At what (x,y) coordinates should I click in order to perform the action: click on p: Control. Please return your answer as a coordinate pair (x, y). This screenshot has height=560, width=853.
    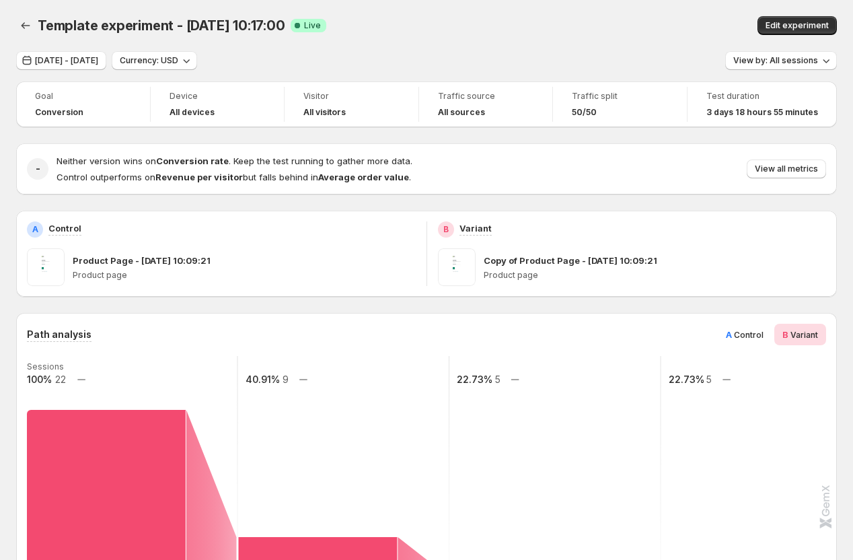
    Looking at the image, I should click on (65, 228).